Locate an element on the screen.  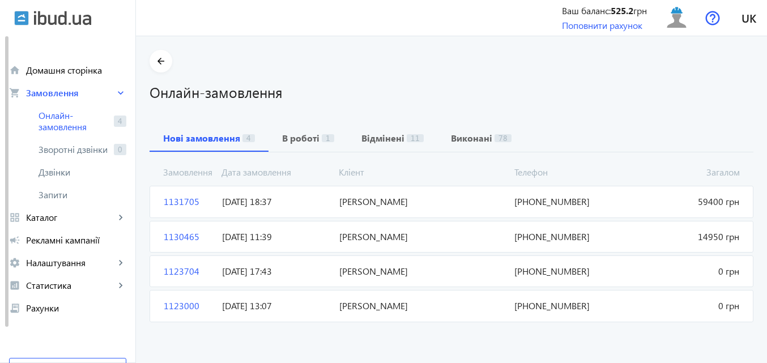
span: 1 is located at coordinates (328, 138).